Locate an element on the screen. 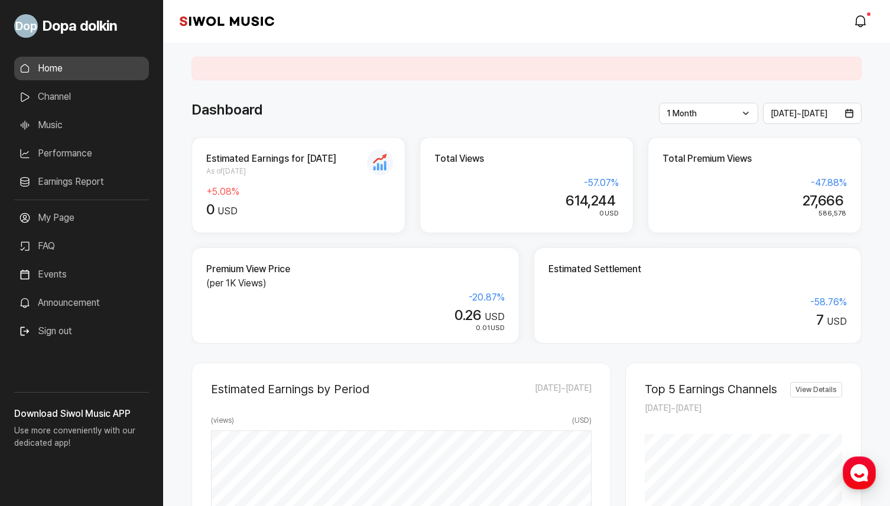 This screenshot has width=890, height=506. span: Home is located at coordinates (40, 397).